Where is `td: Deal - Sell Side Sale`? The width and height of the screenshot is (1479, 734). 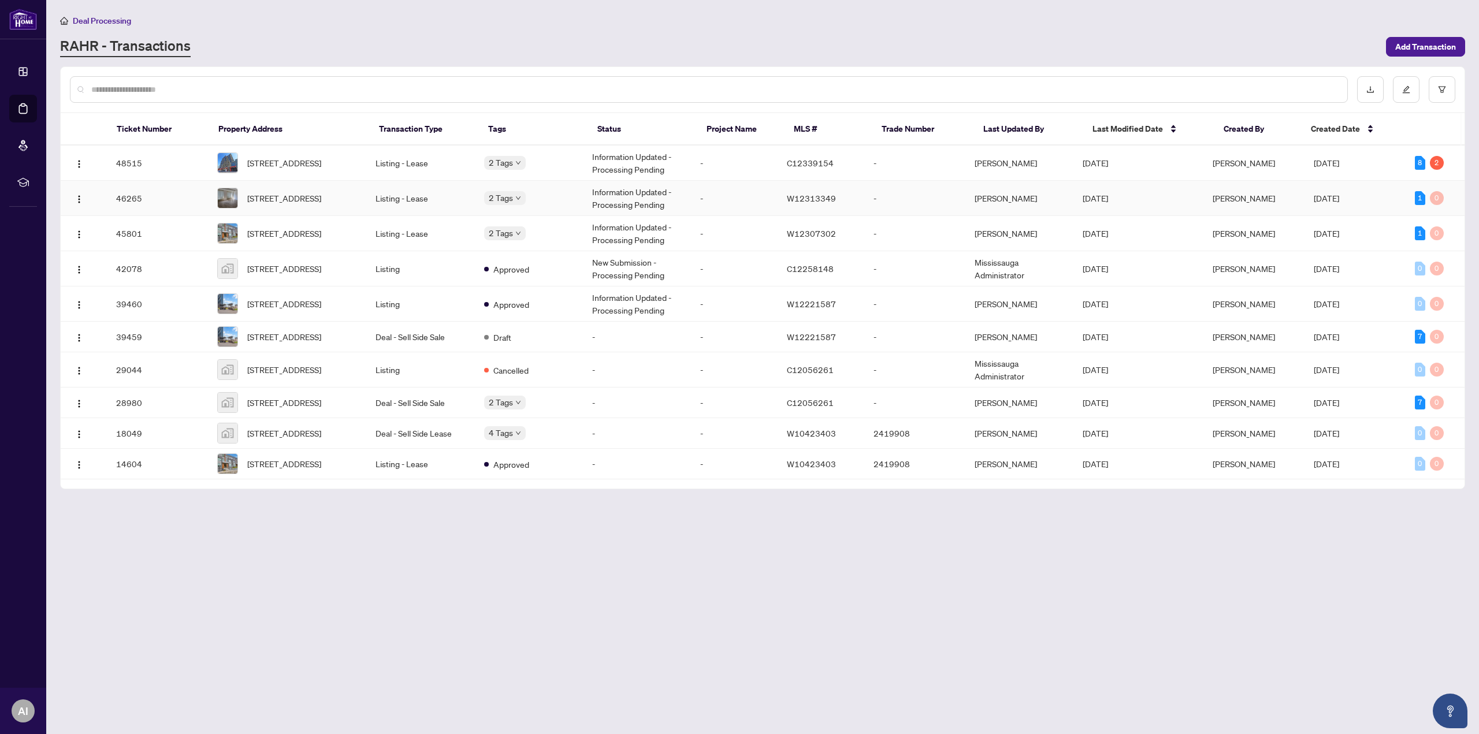
td: Deal - Sell Side Sale is located at coordinates (420, 403).